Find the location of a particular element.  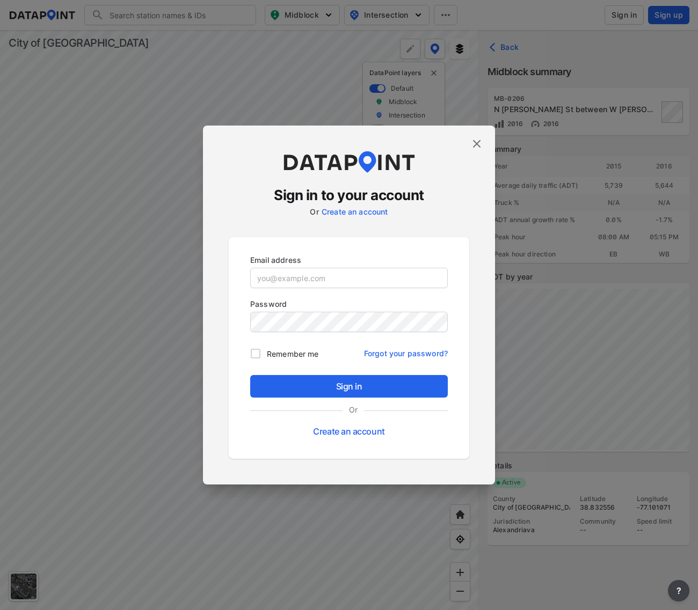

img: close.efbf2170.svg is located at coordinates (477, 144).